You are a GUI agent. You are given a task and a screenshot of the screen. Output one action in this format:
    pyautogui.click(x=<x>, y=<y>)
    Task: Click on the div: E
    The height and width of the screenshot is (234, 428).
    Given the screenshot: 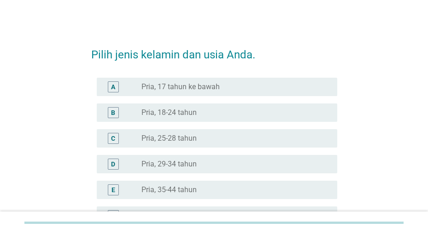 What is the action you would take?
    pyautogui.click(x=113, y=190)
    